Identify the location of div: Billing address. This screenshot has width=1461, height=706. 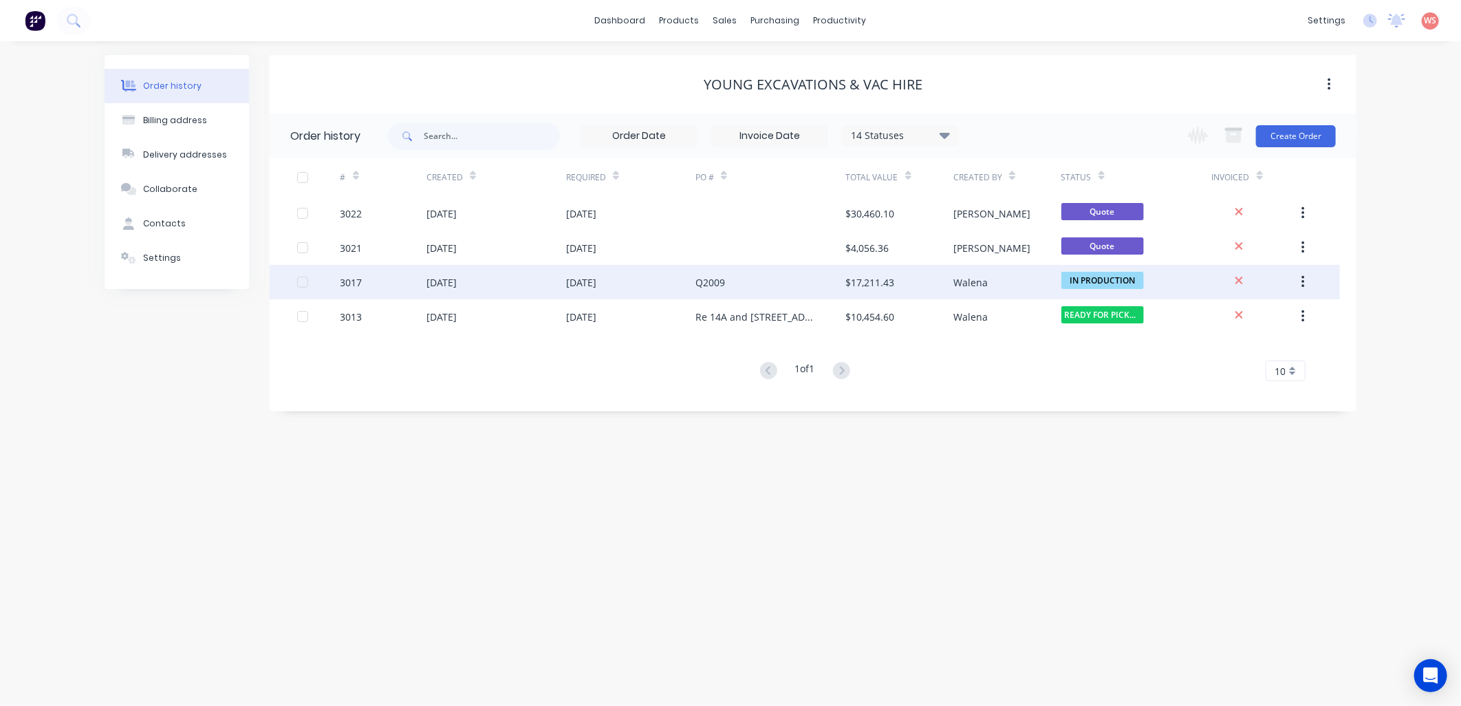
(175, 120).